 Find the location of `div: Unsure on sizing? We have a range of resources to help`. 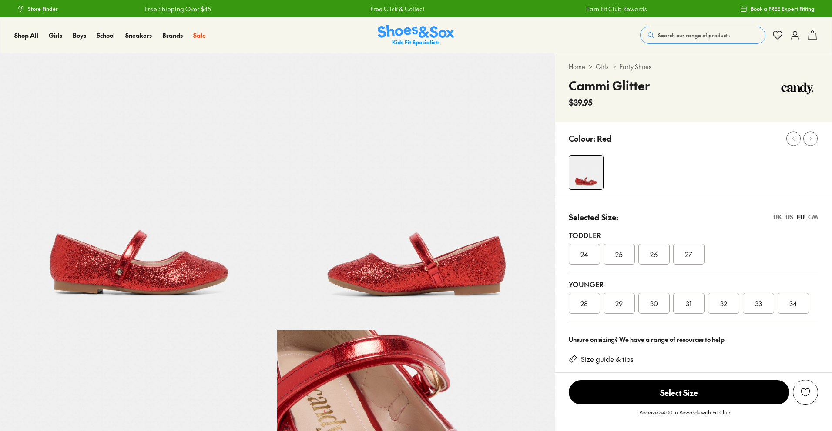

div: Unsure on sizing? We have a range of resources to help is located at coordinates (693, 340).